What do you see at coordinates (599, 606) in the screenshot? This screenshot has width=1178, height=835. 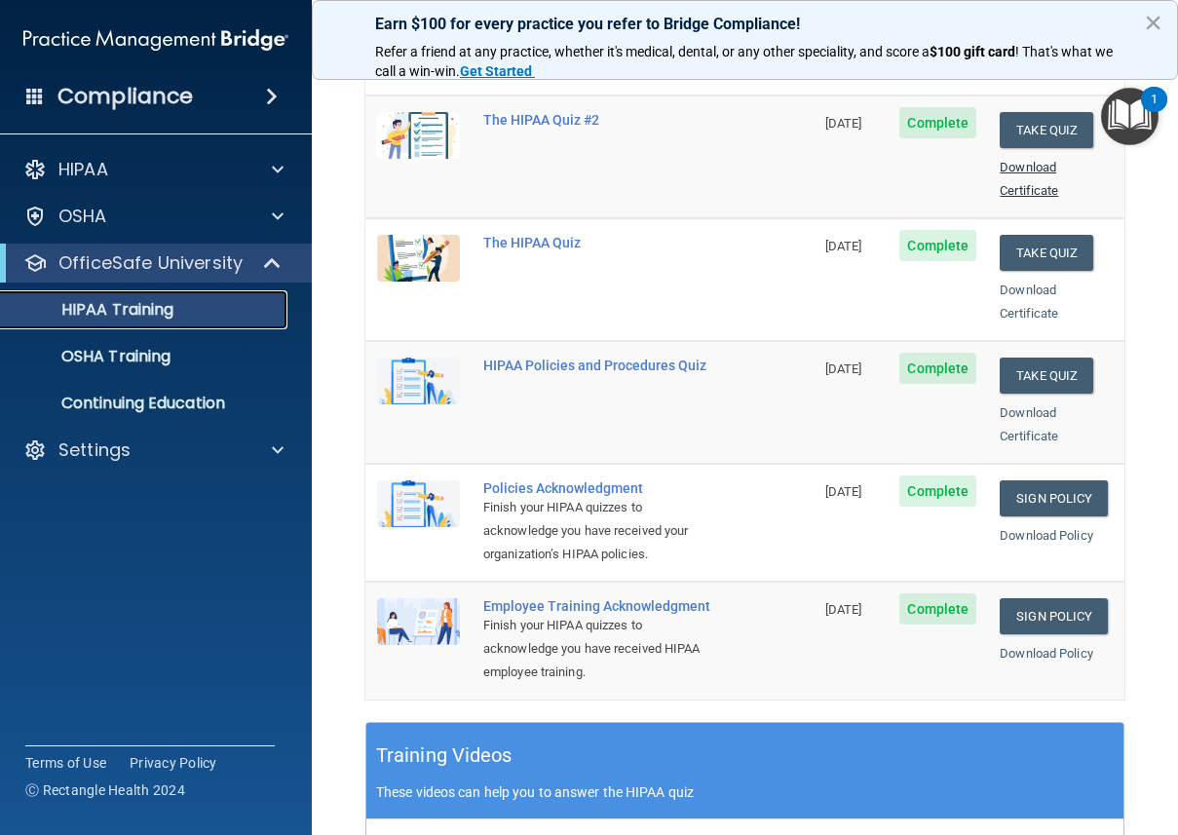 I see `div: Employee Training Acknowledgment` at bounding box center [599, 606].